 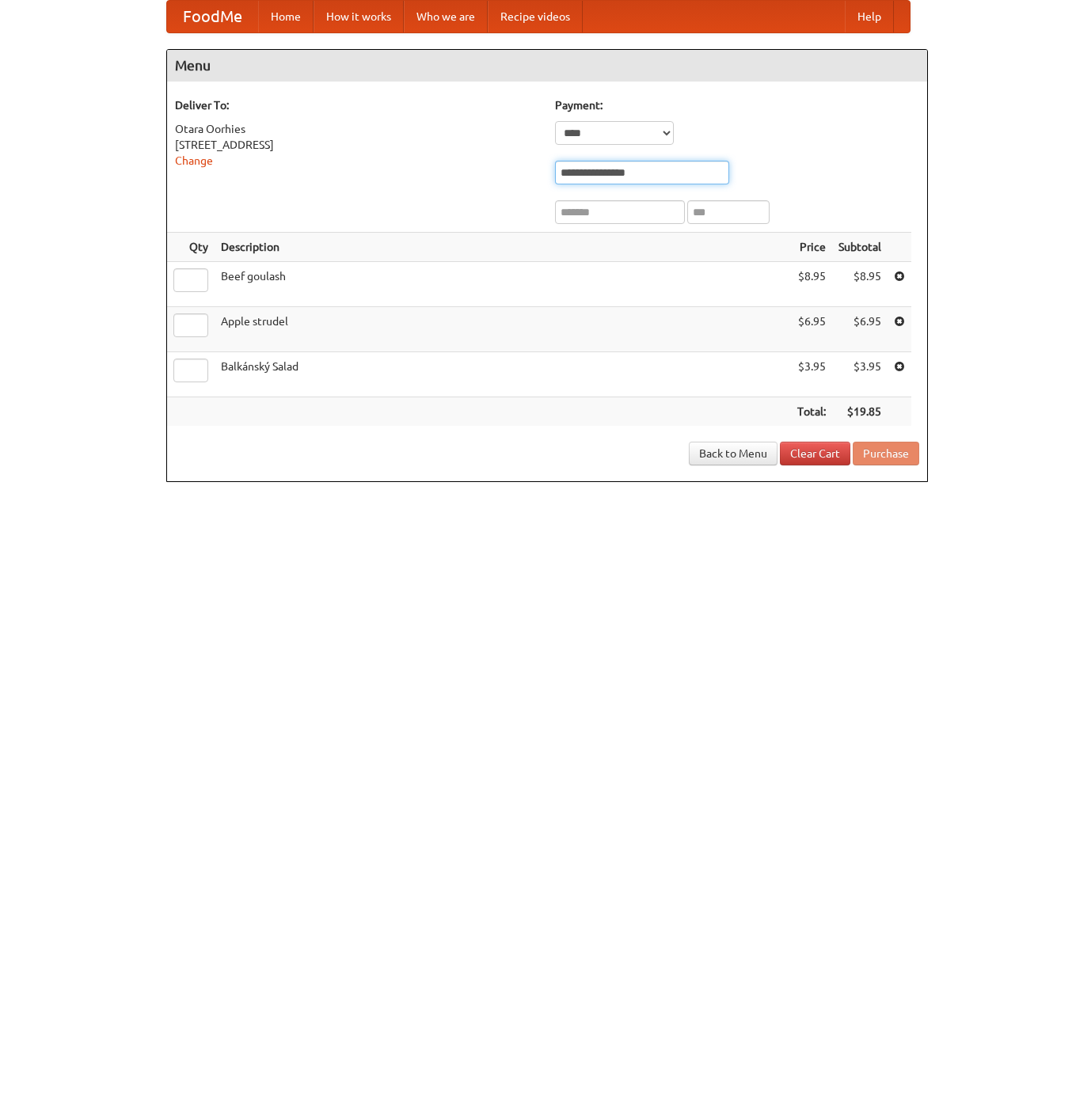 What do you see at coordinates (547, 66) in the screenshot?
I see `h4: Menu` at bounding box center [547, 66].